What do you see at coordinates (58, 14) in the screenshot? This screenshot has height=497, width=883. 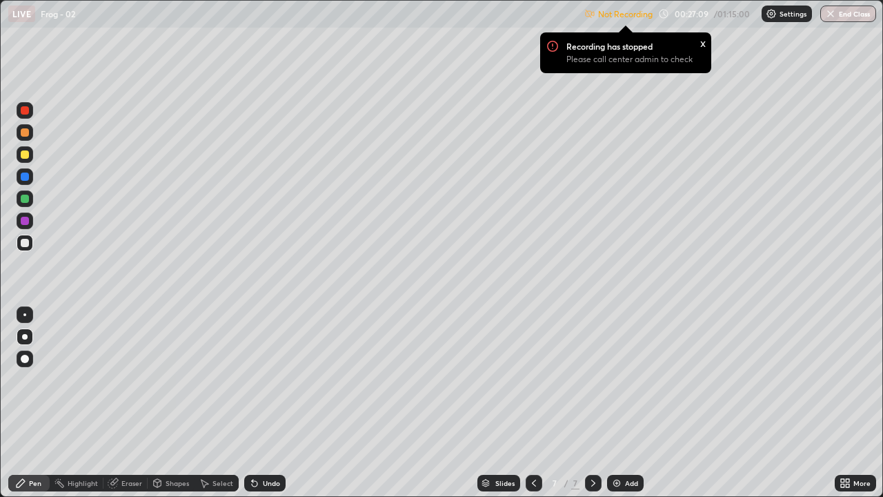 I see `p: Frog - 02` at bounding box center [58, 14].